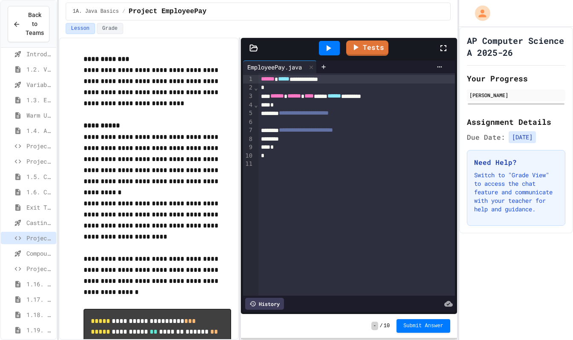  What do you see at coordinates (516, 46) in the screenshot?
I see `h1: AP Computer Science A 2025-26` at bounding box center [516, 46].